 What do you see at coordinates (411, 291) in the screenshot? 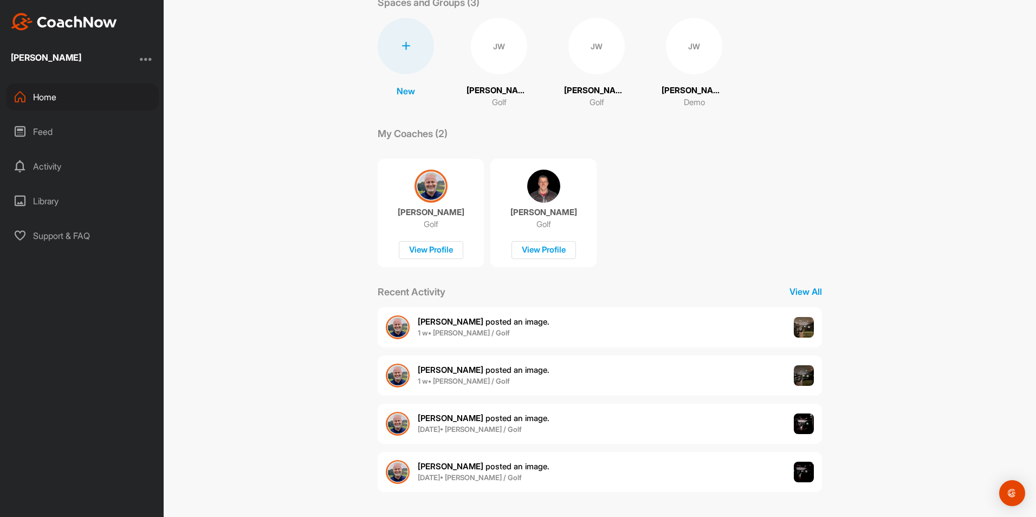
I see `p: Recent Activity` at bounding box center [411, 291].